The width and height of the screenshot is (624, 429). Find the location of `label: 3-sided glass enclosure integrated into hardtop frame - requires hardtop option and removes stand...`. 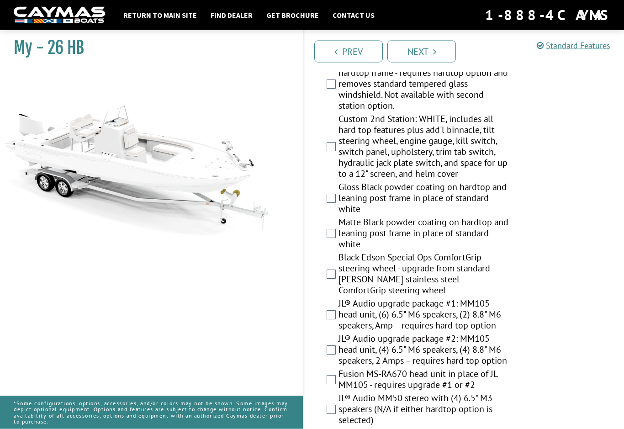

label: 3-sided glass enclosure integrated into hardtop frame - requires hardtop option and removes stand... is located at coordinates (424, 85).